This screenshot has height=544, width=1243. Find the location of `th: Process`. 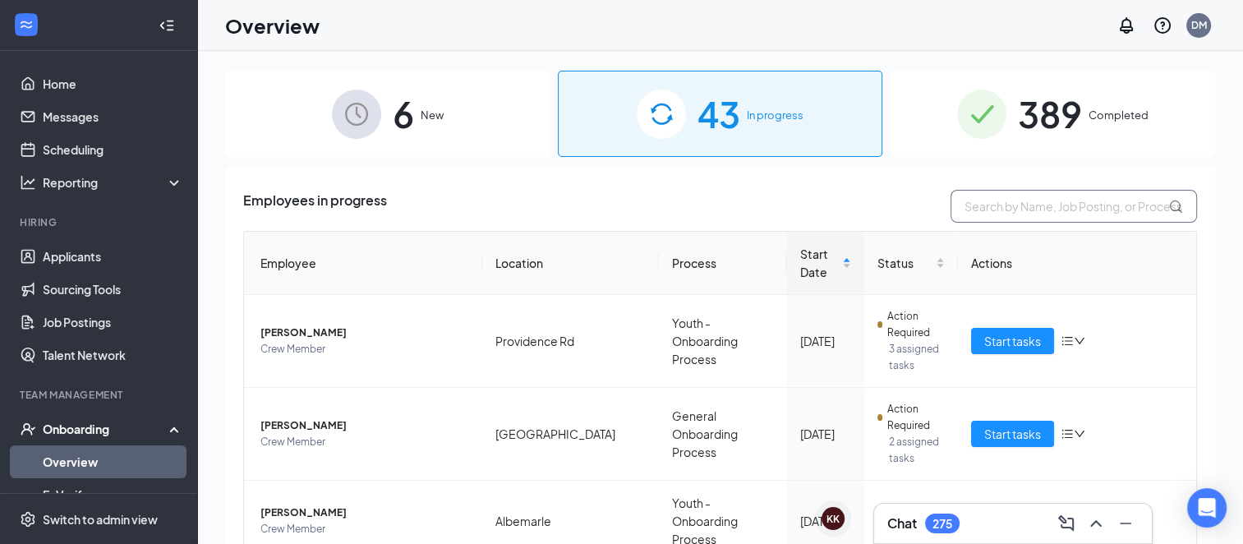

th: Process is located at coordinates (722, 263).